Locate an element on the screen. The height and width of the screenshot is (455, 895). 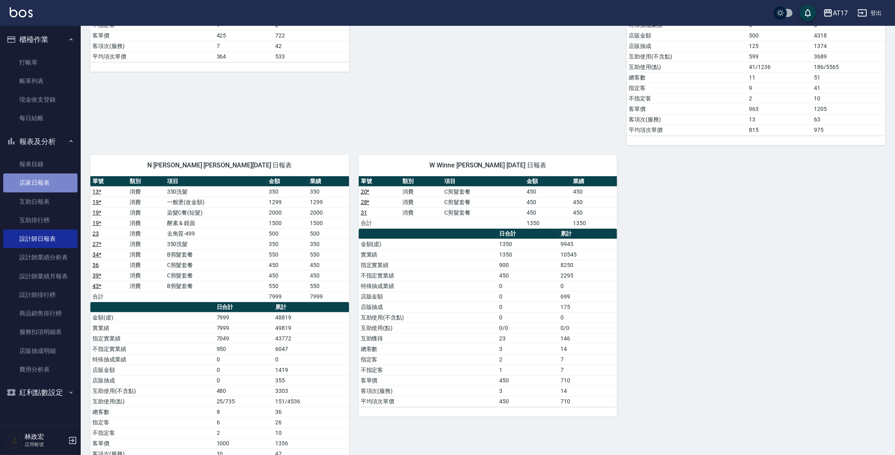
th: 業績 is located at coordinates (328, 182).